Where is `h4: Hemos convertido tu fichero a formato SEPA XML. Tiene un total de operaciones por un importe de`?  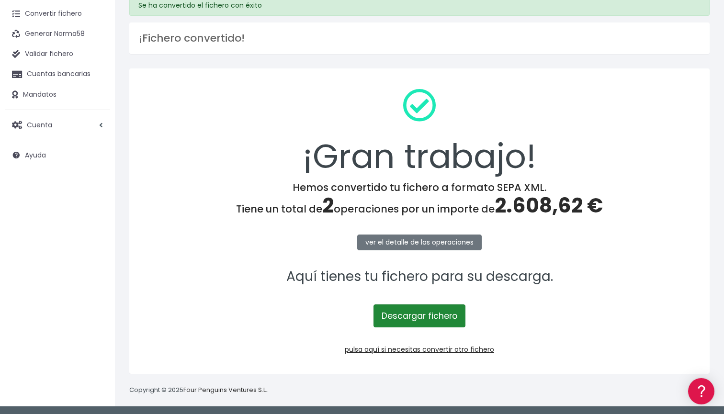
h4: Hemos convertido tu fichero a formato SEPA XML. Tiene un total de operaciones por un importe de is located at coordinates (419, 200).